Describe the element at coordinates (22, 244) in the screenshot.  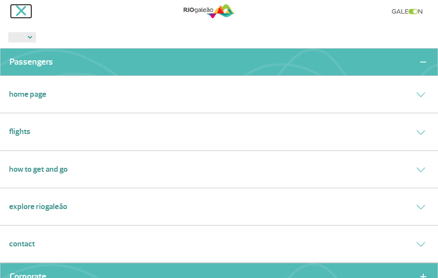
I see `a: Contact` at that location.